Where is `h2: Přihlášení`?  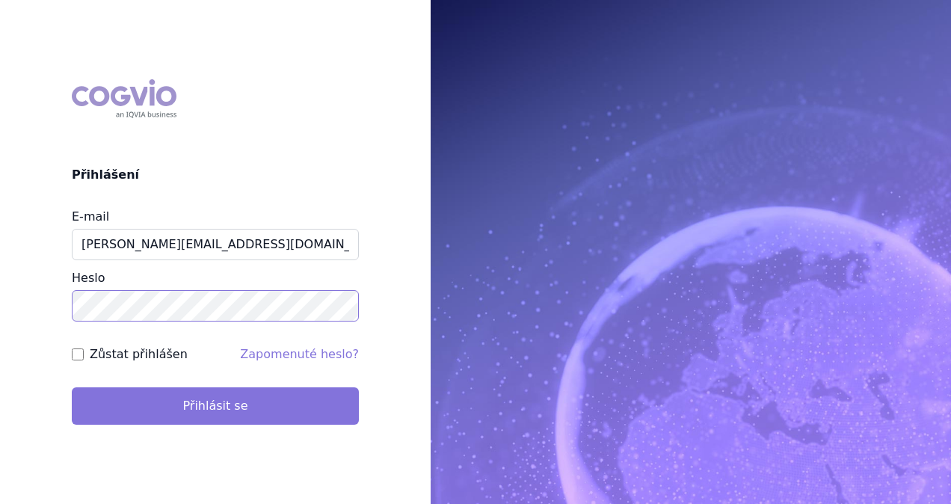
h2: Přihlášení is located at coordinates (215, 175).